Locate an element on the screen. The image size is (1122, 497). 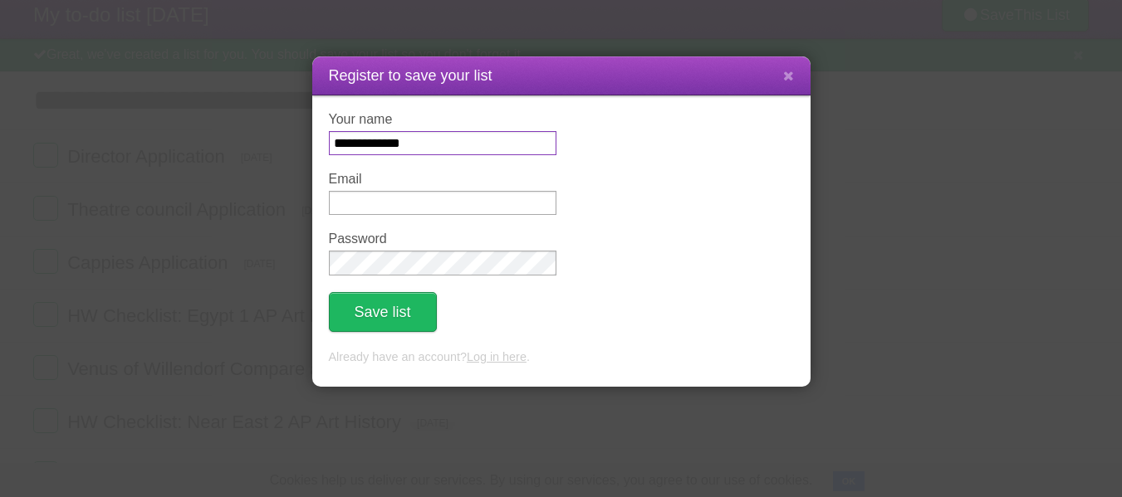
a: Log in here is located at coordinates (497, 357).